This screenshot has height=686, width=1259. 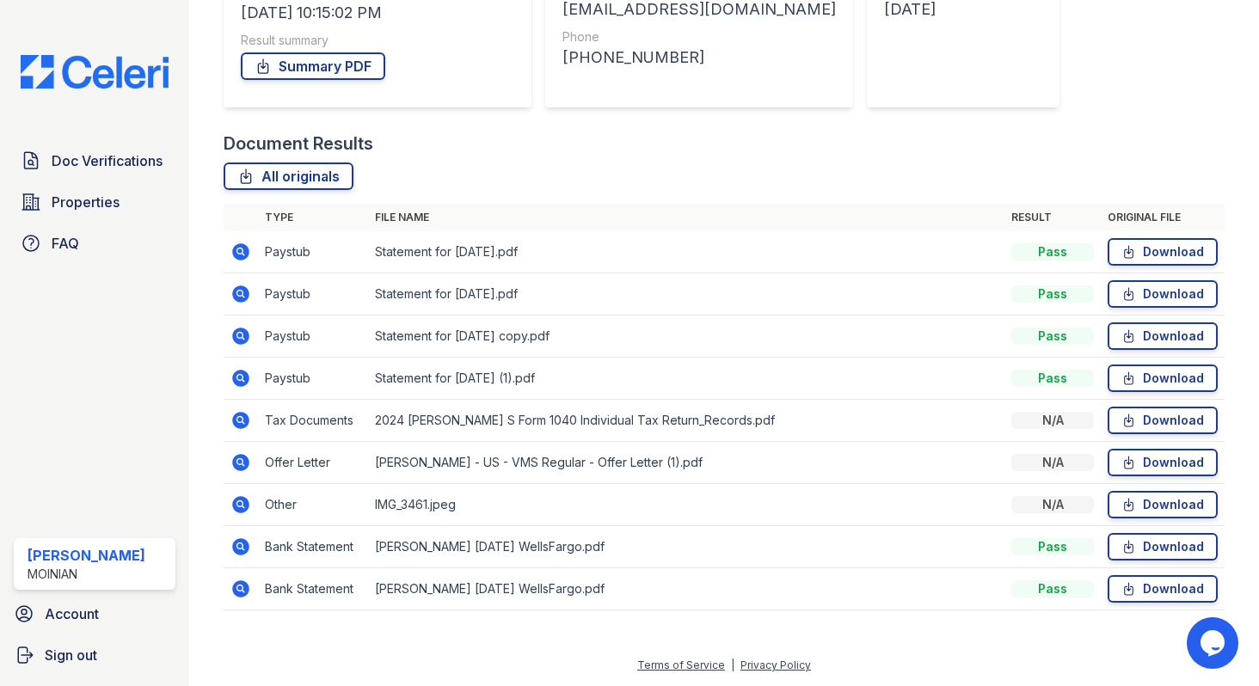 What do you see at coordinates (95, 202) in the screenshot?
I see `a: Properties` at bounding box center [95, 202].